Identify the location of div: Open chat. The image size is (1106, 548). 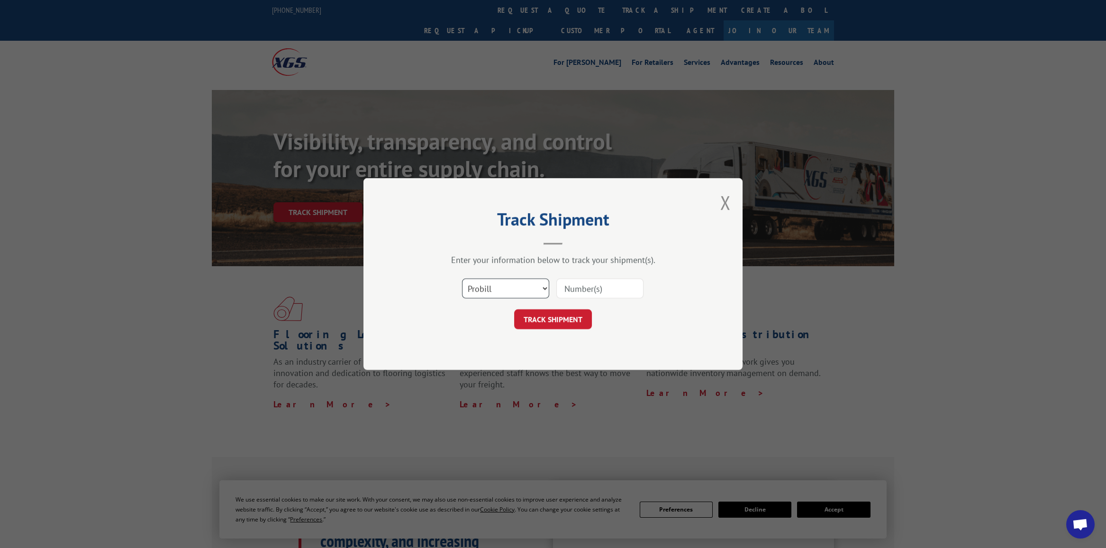
(1080, 525).